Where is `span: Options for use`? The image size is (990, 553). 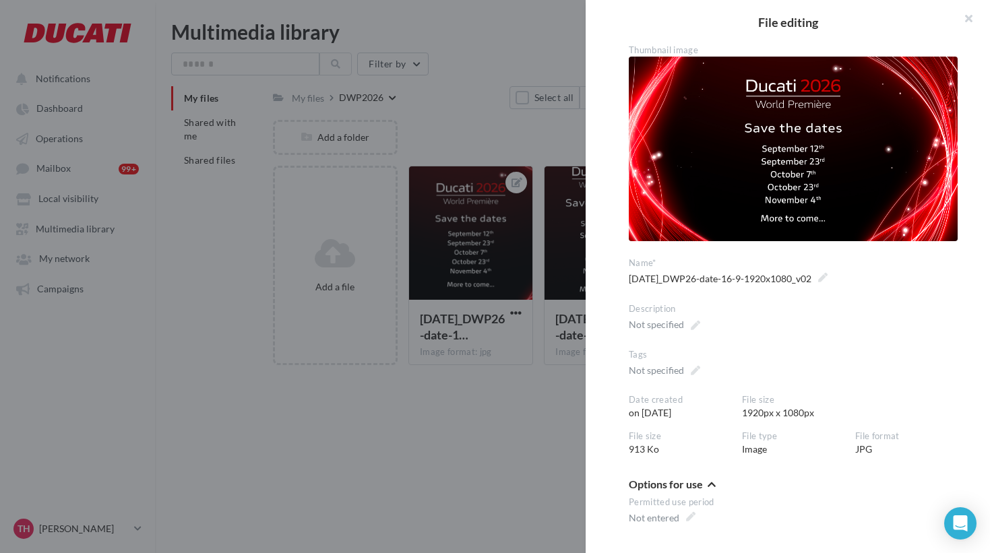 span: Options for use is located at coordinates (666, 484).